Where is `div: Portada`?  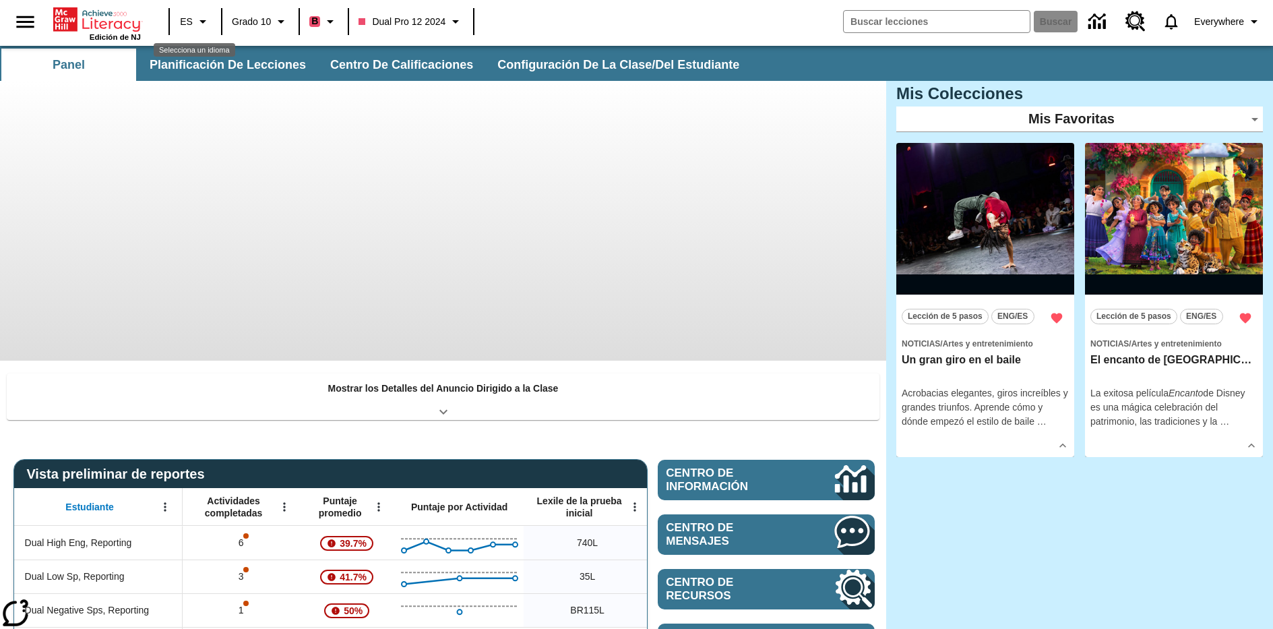 div: Portada is located at coordinates (97, 23).